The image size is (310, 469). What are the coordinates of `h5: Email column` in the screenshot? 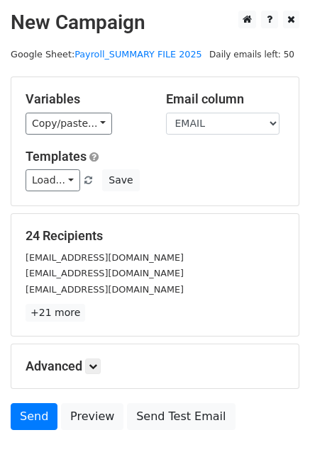 It's located at (225, 99).